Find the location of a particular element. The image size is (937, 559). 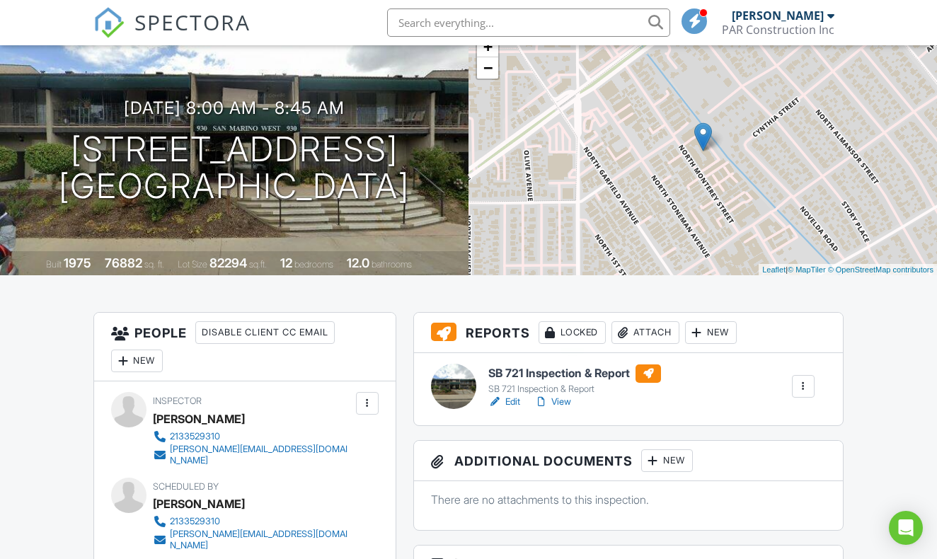

div: 76882 is located at coordinates (123, 263).